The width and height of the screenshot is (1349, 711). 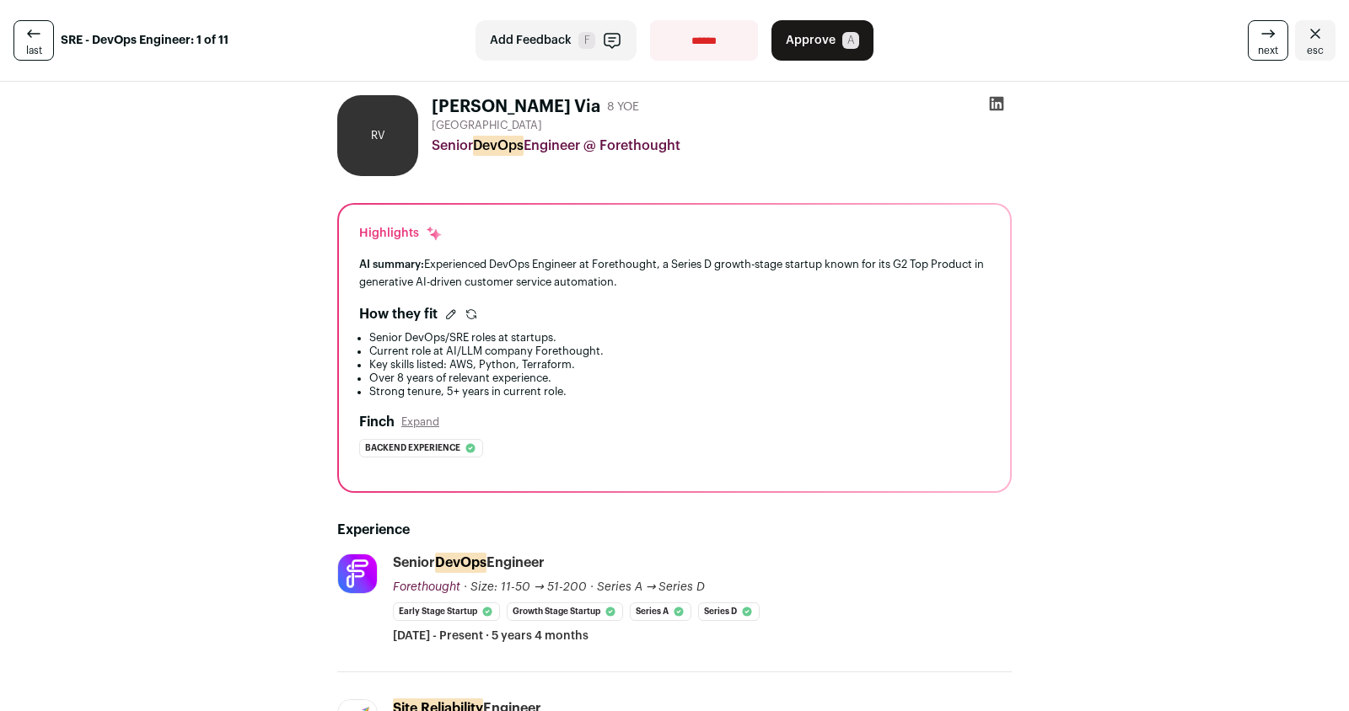 I want to click on span: next, so click(x=1268, y=51).